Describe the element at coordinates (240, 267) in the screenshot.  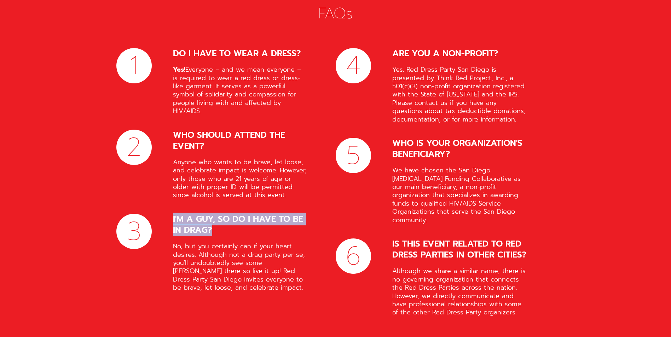
I see `div: No, but you certainly can if your heart desires. Although not a drag party per se, you'll undoubt...` at that location.